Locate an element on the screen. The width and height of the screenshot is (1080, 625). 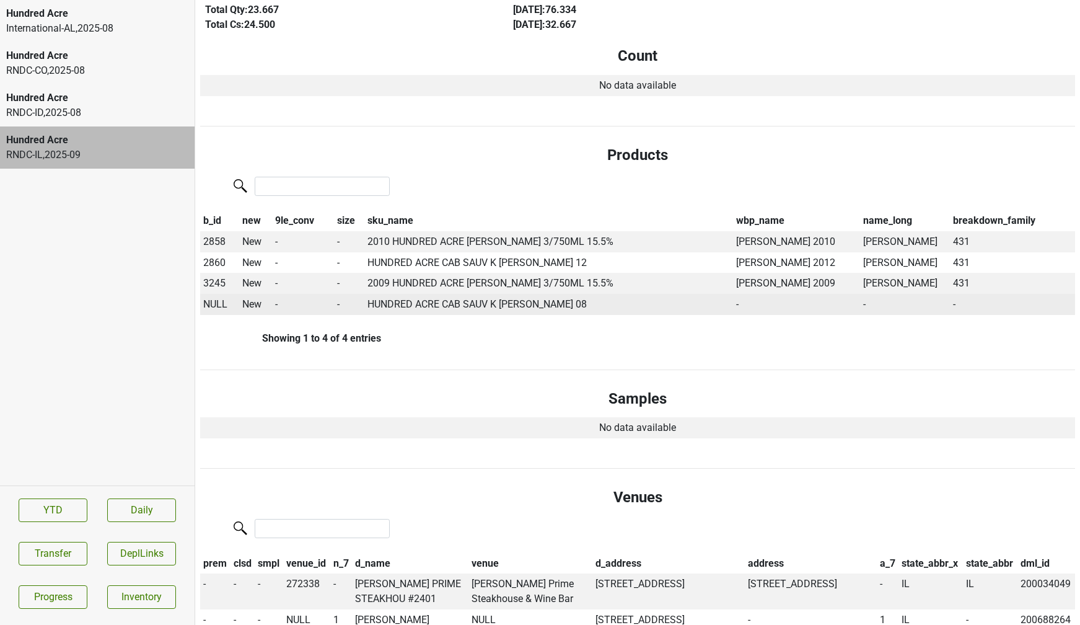
button: DeplLinks is located at coordinates (141, 553).